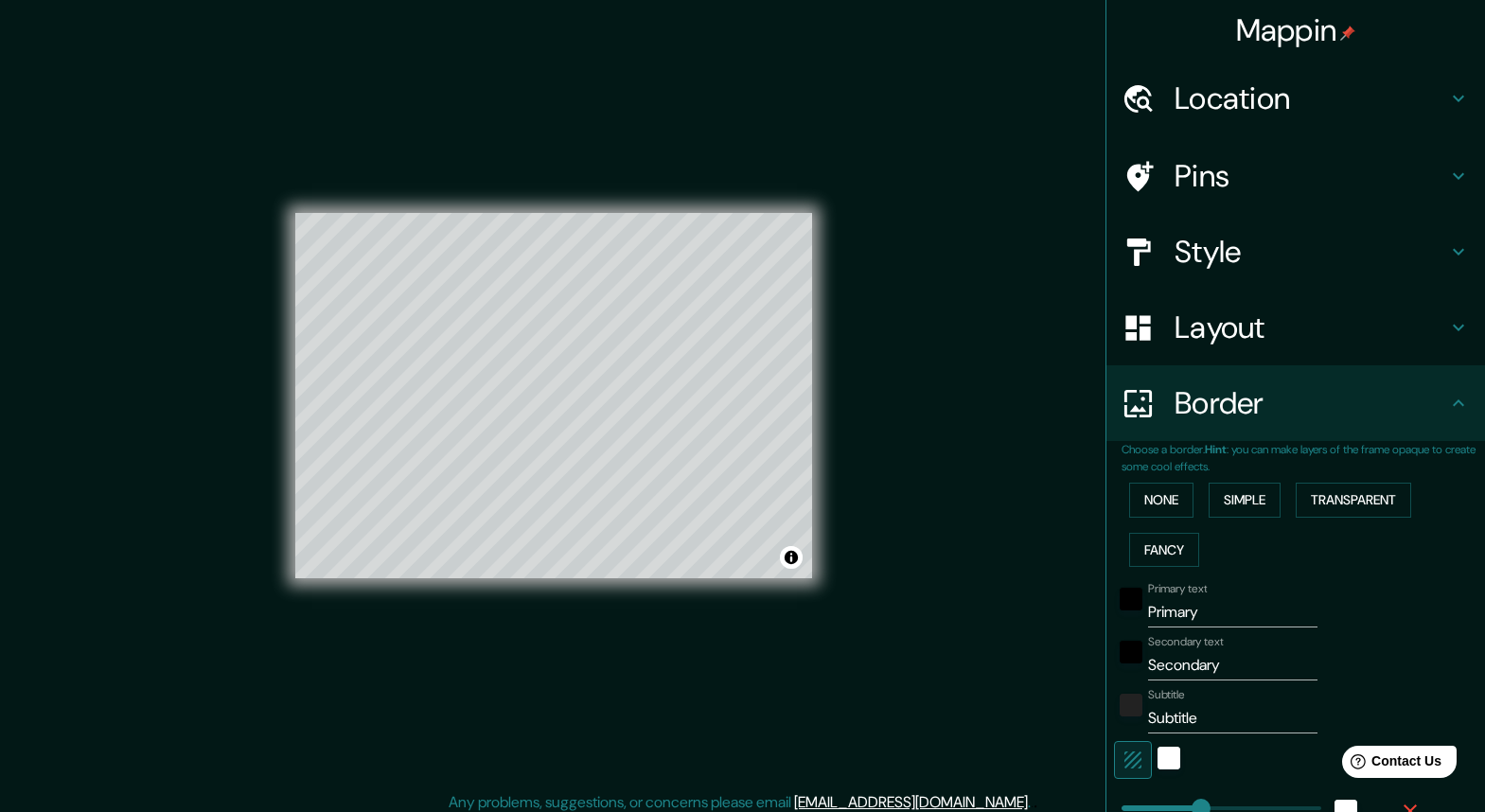 The image size is (1485, 812). Describe the element at coordinates (90, 23) in the screenshot. I see `span: Contact Us` at that location.